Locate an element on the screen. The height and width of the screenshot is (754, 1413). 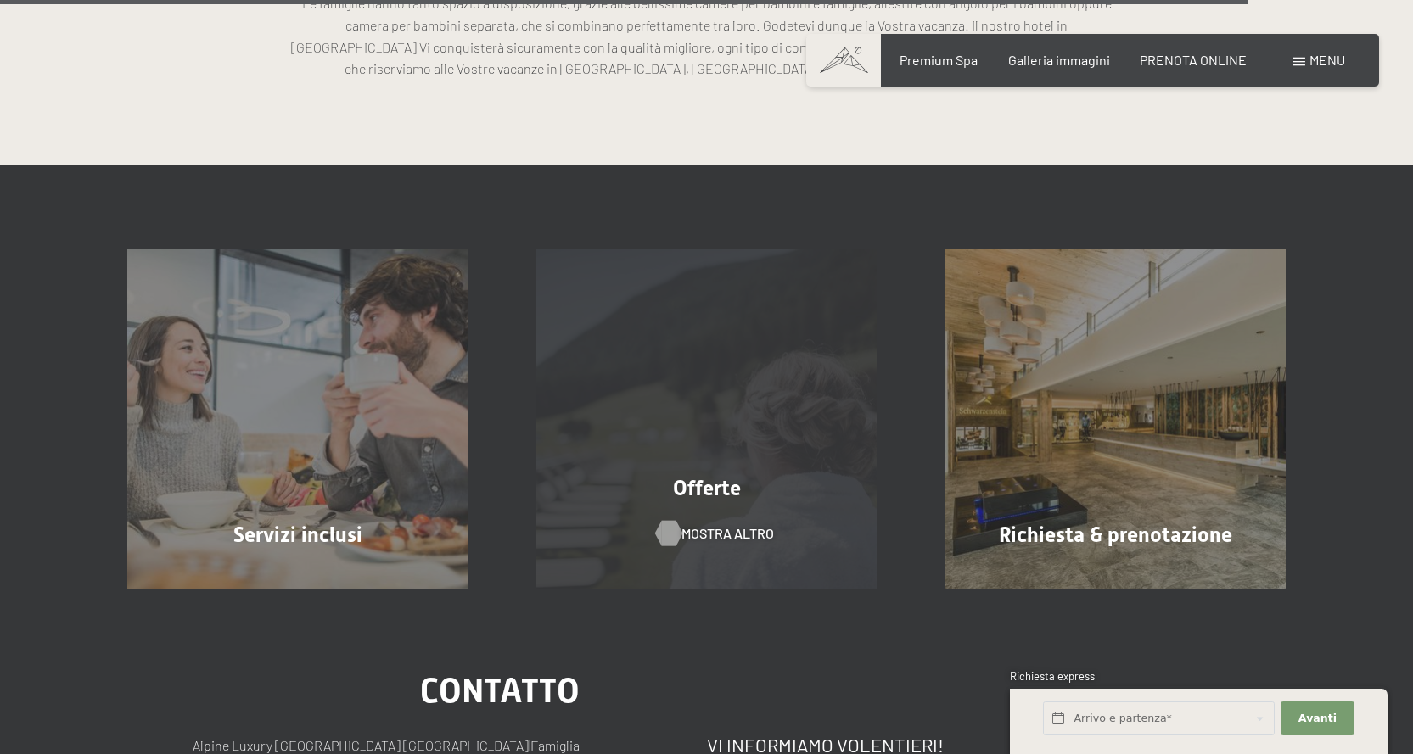
span: Richiesta & prenotazione is located at coordinates (1115, 535).